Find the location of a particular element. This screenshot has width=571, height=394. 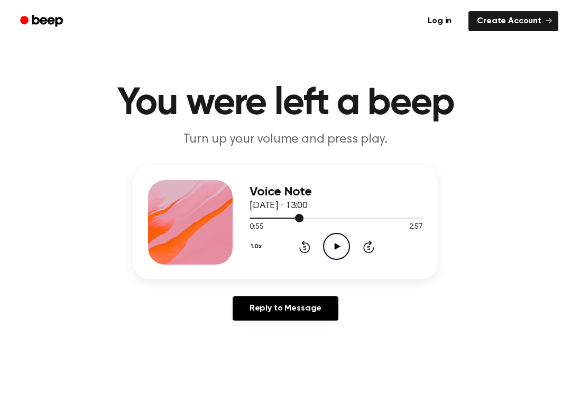

h1: You were left a beep is located at coordinates (285, 104).